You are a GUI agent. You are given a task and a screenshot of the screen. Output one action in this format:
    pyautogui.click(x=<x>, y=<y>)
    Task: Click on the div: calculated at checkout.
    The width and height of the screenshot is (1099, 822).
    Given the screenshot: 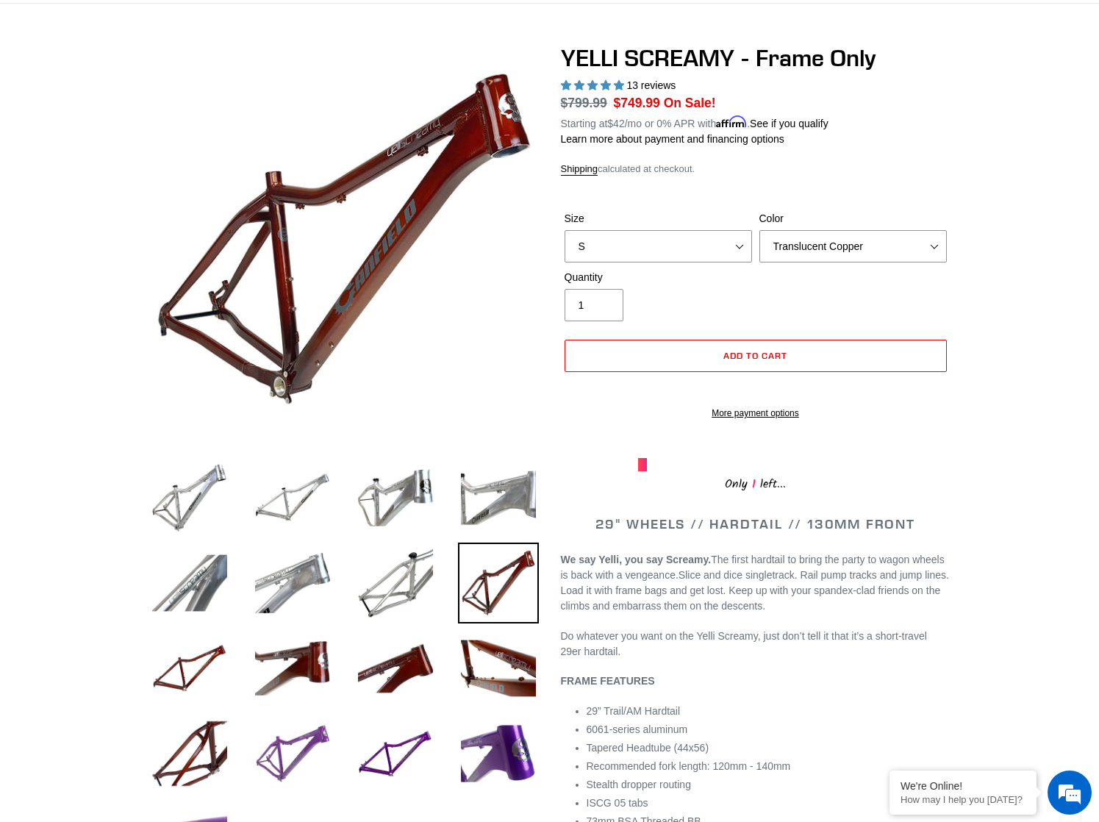 What is the action you would take?
    pyautogui.click(x=756, y=169)
    